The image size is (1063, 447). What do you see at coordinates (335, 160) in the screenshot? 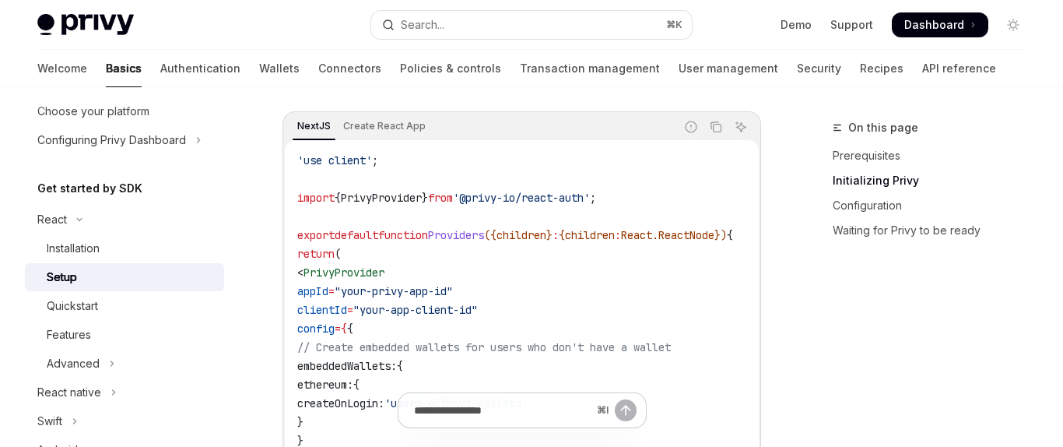
I see `span: 'use client'` at bounding box center [335, 160].